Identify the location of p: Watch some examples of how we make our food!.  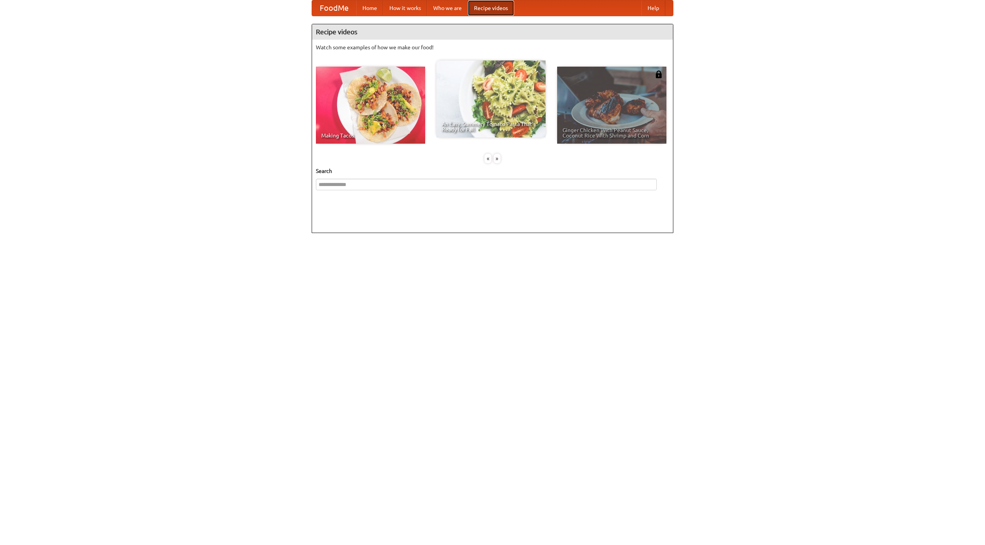
(493, 47).